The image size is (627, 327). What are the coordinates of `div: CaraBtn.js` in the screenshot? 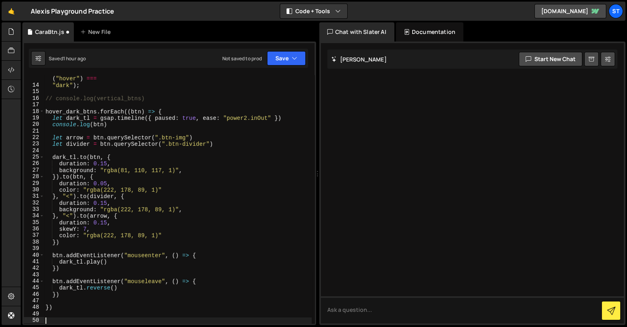 It's located at (50, 32).